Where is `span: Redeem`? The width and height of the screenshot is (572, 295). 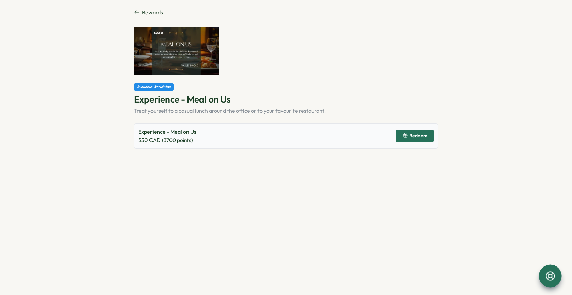 span: Redeem is located at coordinates (418, 136).